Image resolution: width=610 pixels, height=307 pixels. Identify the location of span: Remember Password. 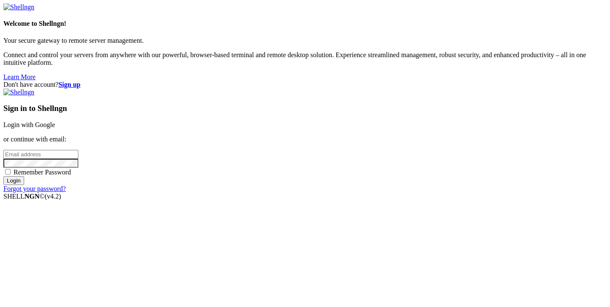
(42, 172).